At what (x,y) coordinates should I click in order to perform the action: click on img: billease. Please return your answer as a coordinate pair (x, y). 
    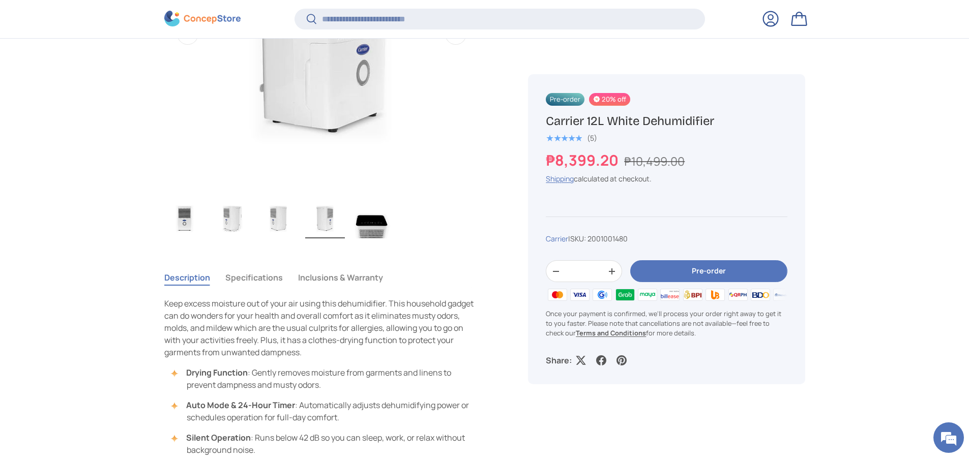
    Looking at the image, I should click on (670, 295).